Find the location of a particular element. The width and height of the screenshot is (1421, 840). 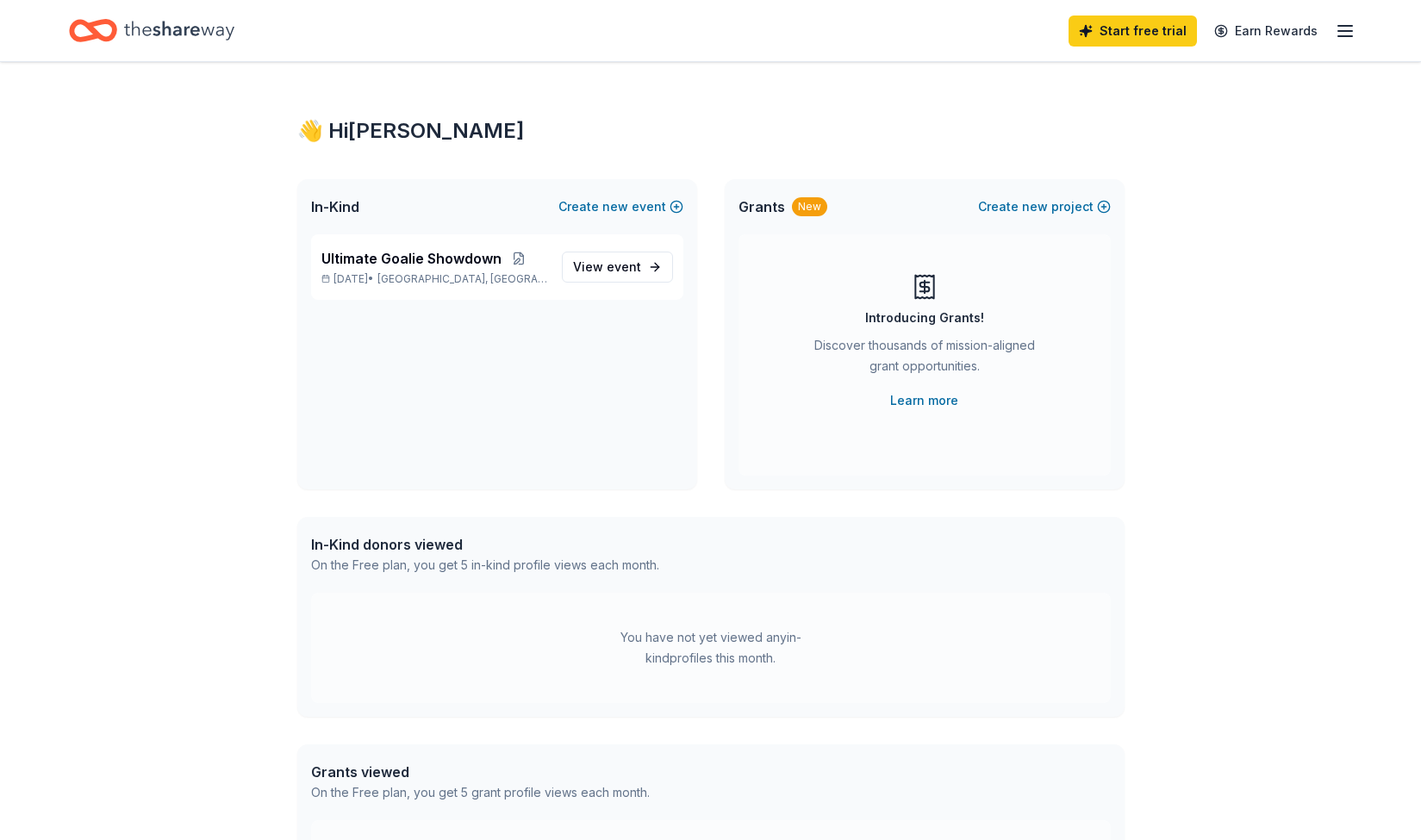

span: Ultimate Goalie Showdown is located at coordinates (411, 258).